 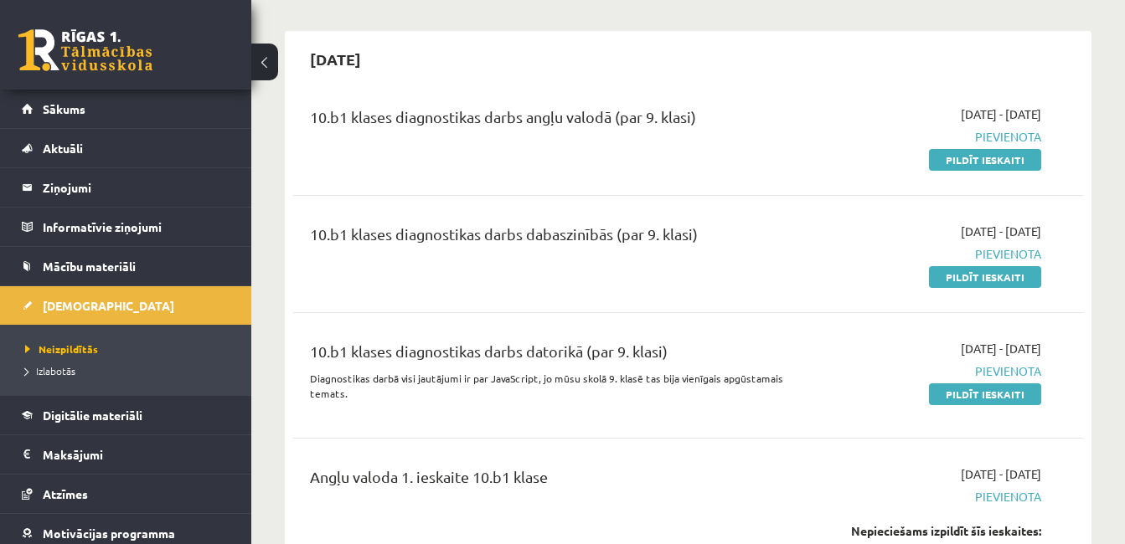 What do you see at coordinates (65, 494) in the screenshot?
I see `span: Atzīmes` at bounding box center [65, 494].